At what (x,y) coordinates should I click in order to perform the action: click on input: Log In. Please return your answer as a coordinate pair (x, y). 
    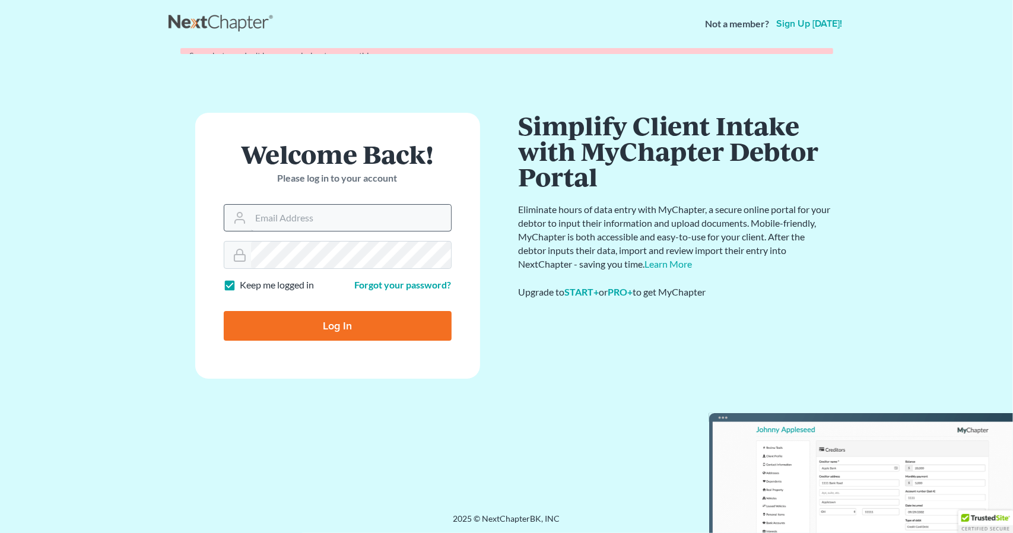
    Looking at the image, I should click on (338, 326).